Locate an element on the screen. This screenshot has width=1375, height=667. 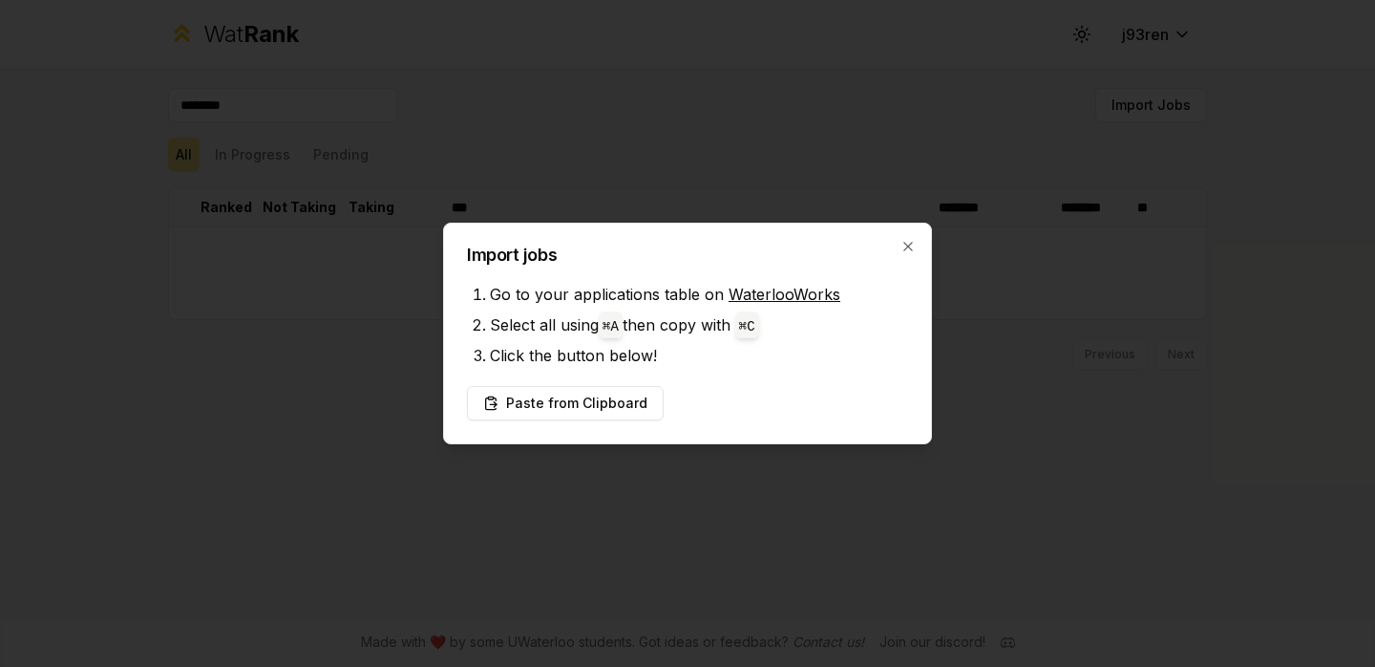
h2: Import jobs is located at coordinates (688, 255).